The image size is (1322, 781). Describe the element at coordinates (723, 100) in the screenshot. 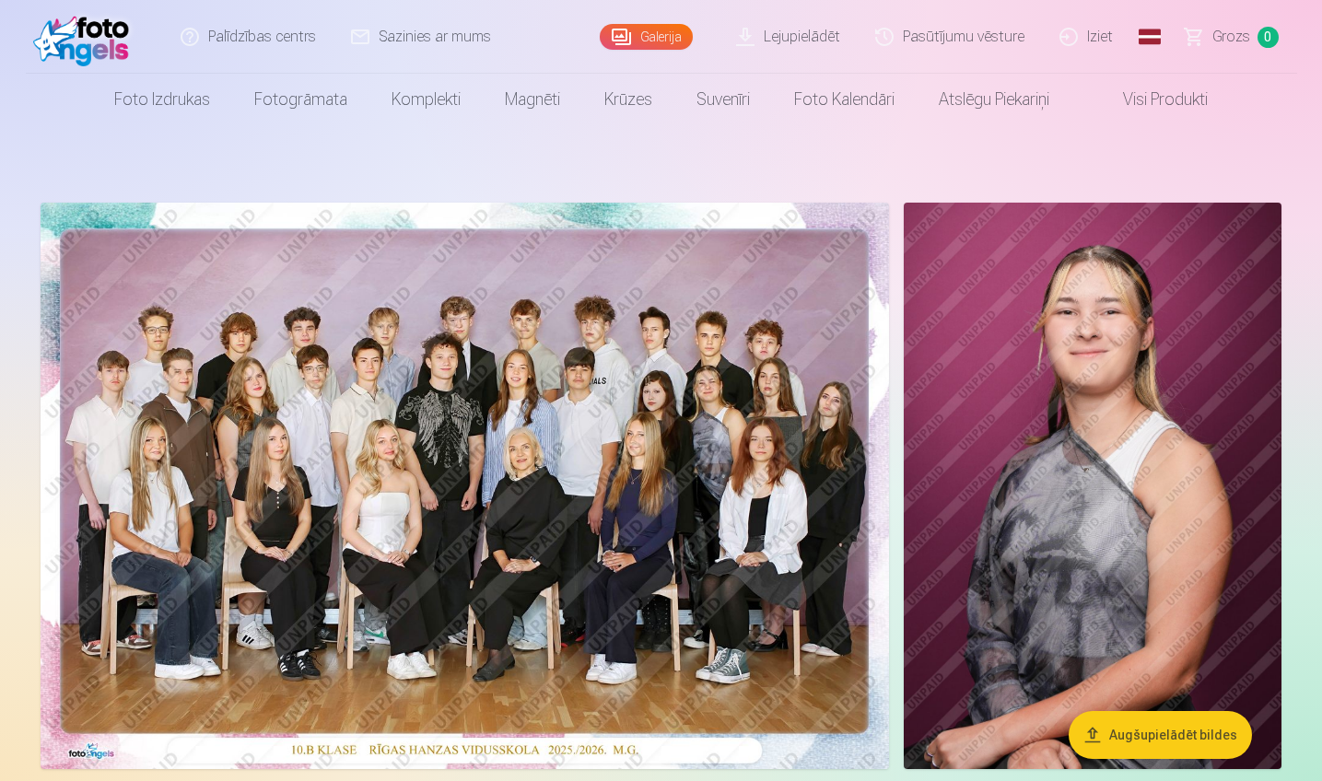

I see `a: Suvenīri` at that location.